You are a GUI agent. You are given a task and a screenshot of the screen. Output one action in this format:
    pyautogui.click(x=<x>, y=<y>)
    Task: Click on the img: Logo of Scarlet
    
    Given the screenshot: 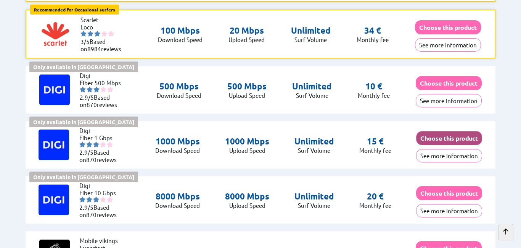 What is the action you would take?
    pyautogui.click(x=55, y=34)
    